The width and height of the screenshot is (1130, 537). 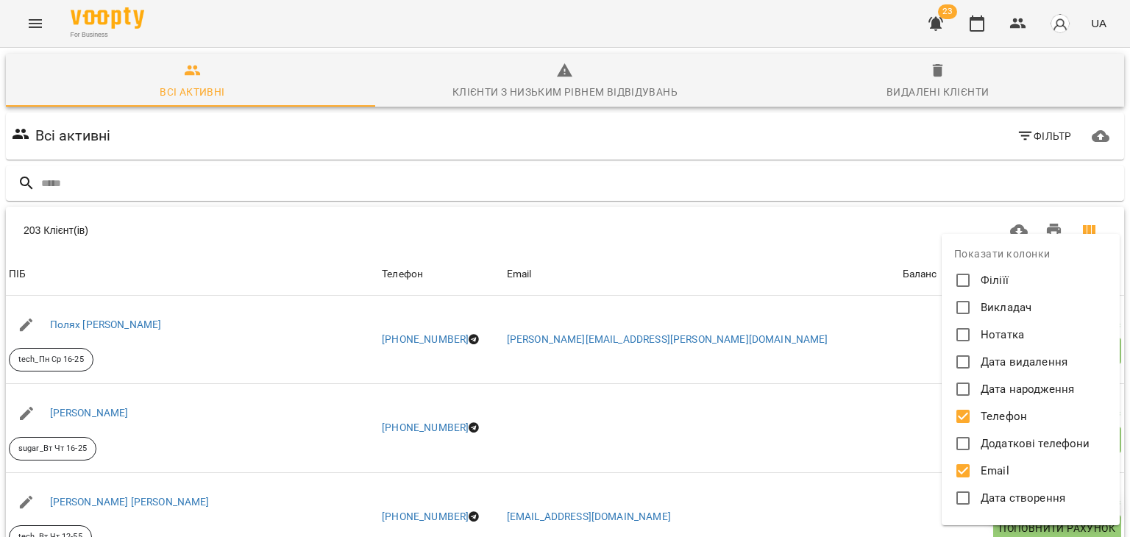 I want to click on span: Додаткові телефони, so click(x=1035, y=444).